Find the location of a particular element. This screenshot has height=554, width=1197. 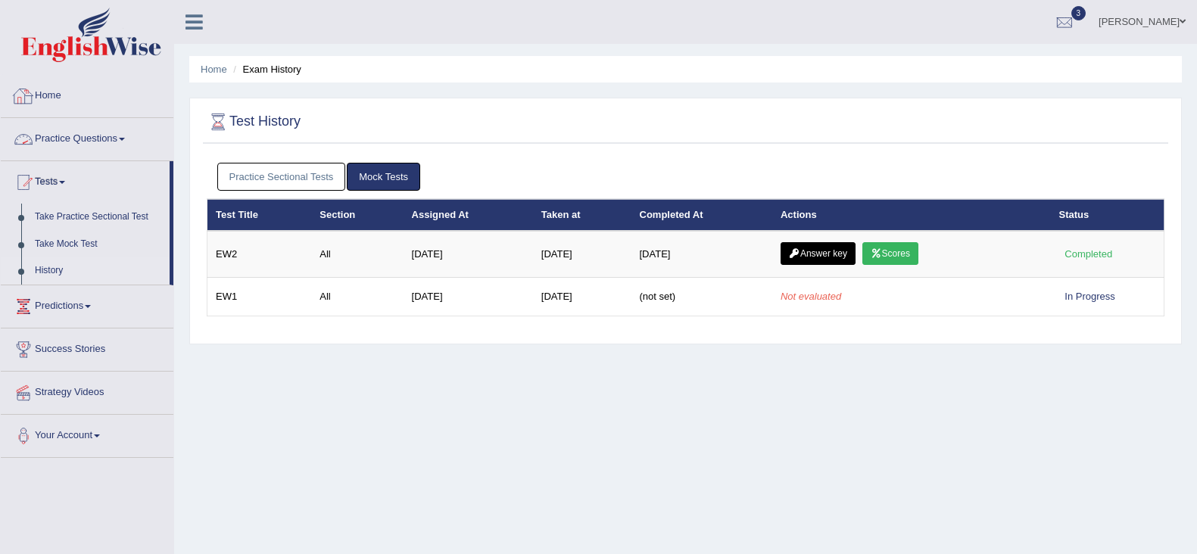

div: Completed is located at coordinates (1089, 254).